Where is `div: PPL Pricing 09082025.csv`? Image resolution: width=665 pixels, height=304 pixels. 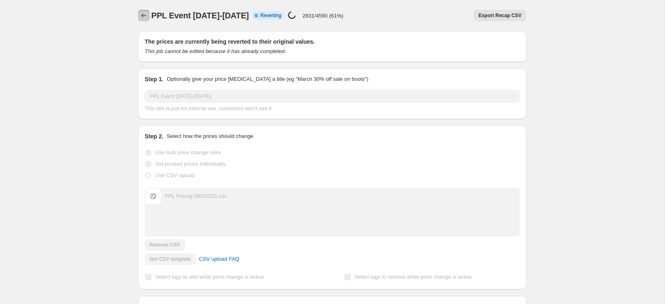 div: PPL Pricing 09082025.csv is located at coordinates (196, 196).